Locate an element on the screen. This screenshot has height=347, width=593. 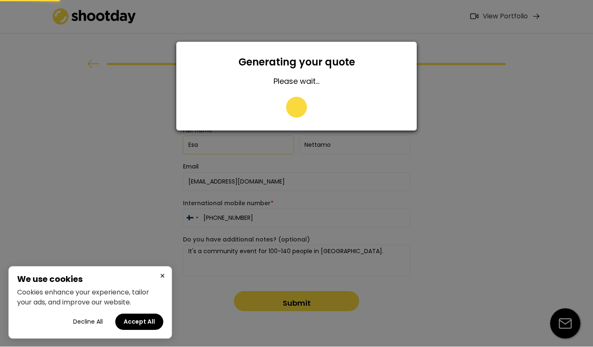
div: Generating your quote is located at coordinates (296, 62).